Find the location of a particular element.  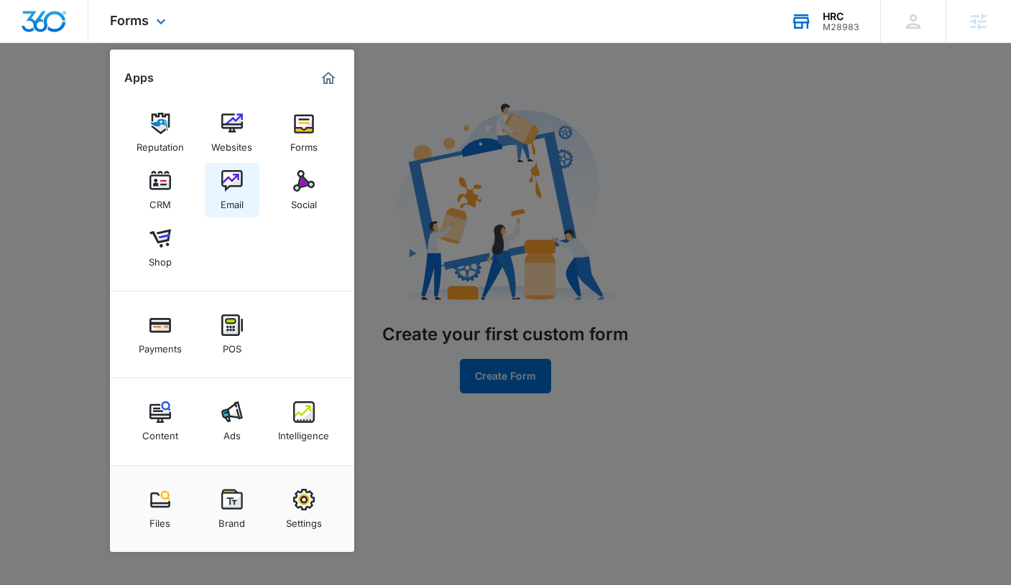

a: Content is located at coordinates (160, 422).